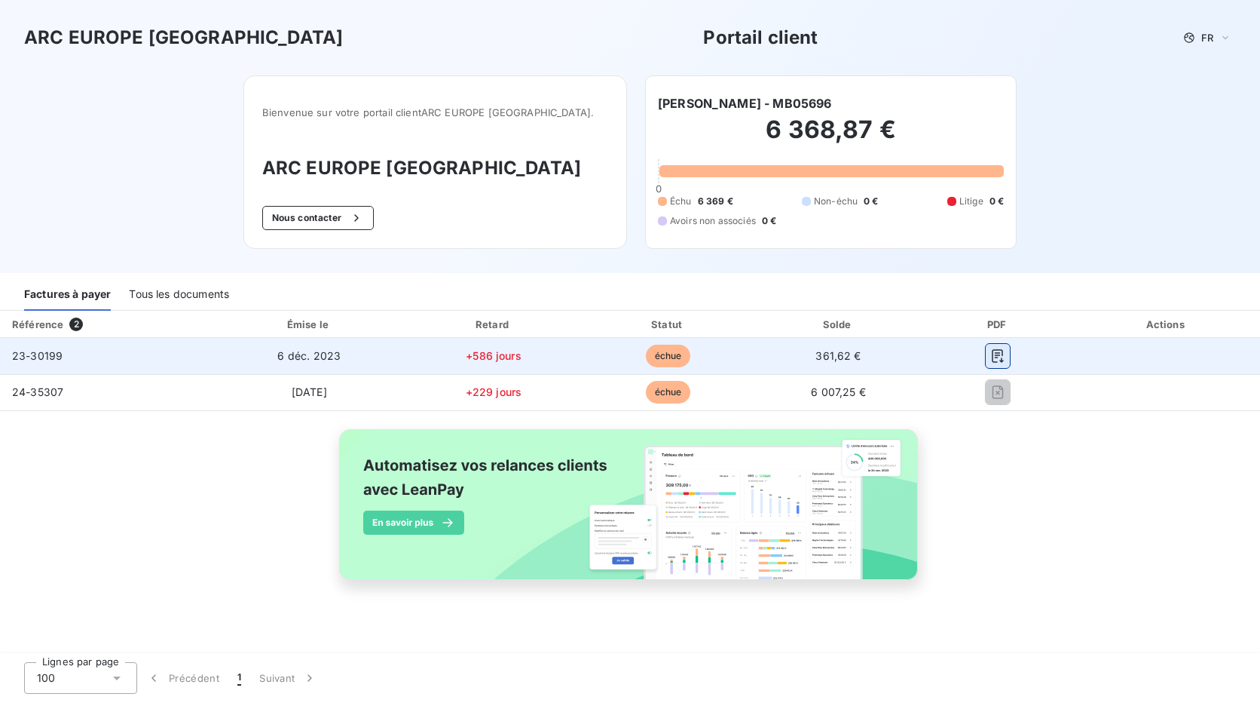 This screenshot has width=1260, height=703. I want to click on span: Non-échu, so click(836, 201).